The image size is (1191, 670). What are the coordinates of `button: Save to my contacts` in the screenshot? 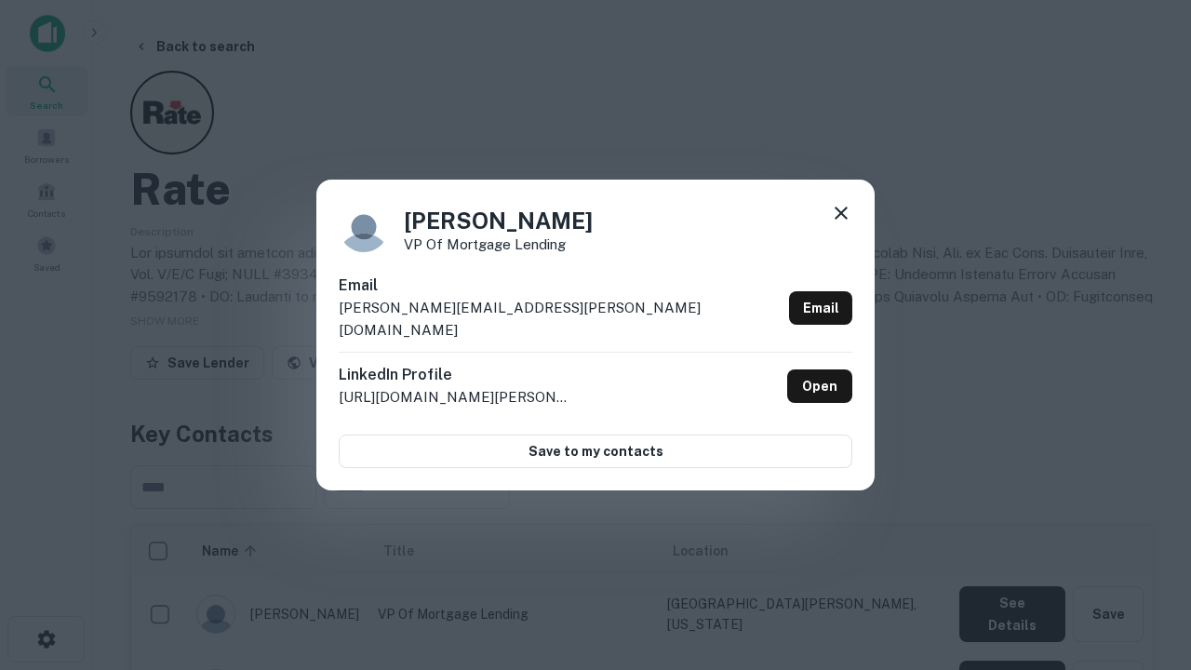 It's located at (595, 451).